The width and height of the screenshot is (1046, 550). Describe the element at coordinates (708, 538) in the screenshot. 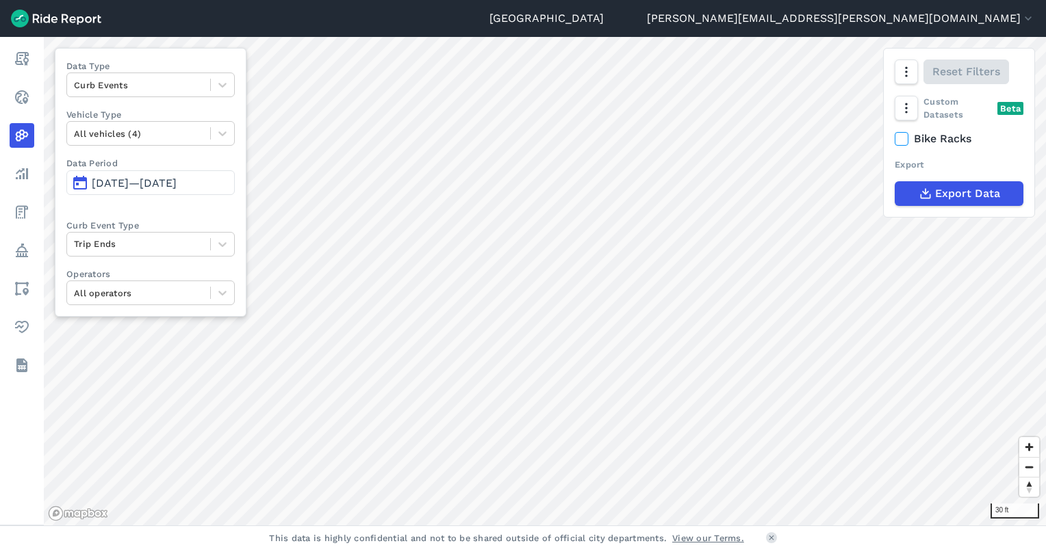

I see `a: View our Terms.` at that location.